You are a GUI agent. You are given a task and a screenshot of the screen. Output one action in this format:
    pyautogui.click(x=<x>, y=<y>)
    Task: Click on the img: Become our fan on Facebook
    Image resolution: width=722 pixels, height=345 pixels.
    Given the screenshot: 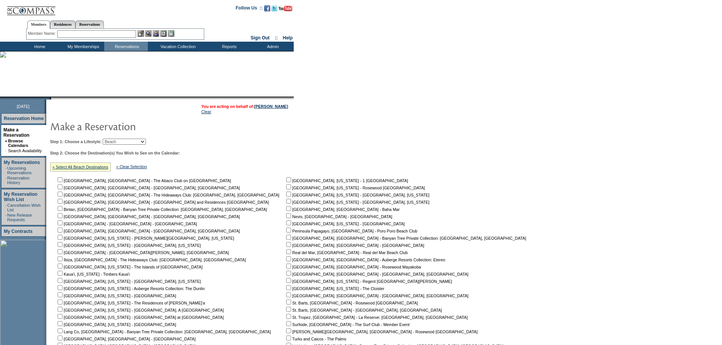 What is the action you would take?
    pyautogui.click(x=267, y=8)
    